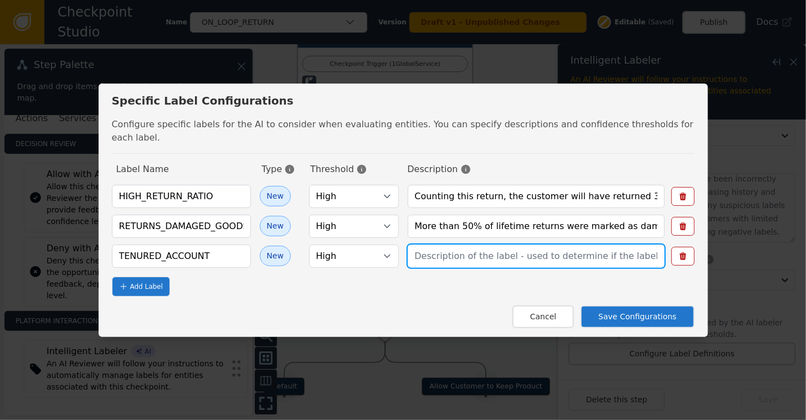  I want to click on button: Save Configurations, so click(637, 317).